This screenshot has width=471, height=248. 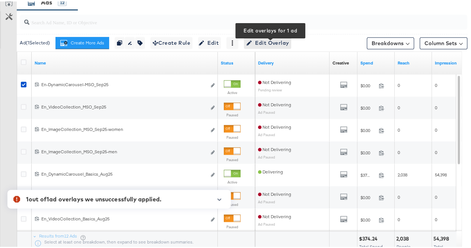 What do you see at coordinates (404, 245) in the screenshot?
I see `span: People` at bounding box center [404, 245].